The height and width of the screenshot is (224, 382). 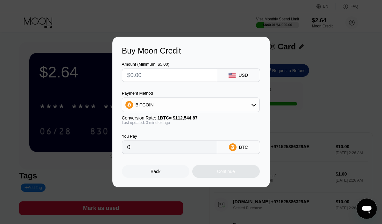 I want to click on input: $0.00, so click(x=169, y=75).